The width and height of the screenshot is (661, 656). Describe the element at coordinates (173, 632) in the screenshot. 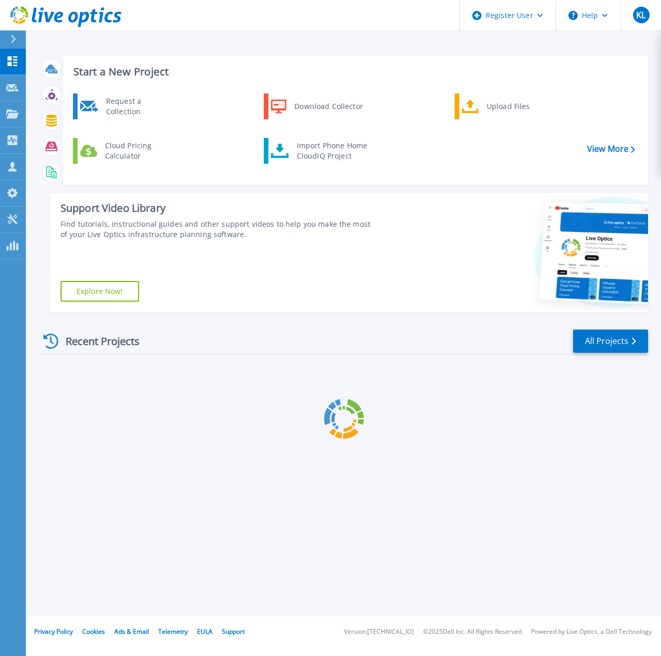

I see `a: Telemetry` at that location.